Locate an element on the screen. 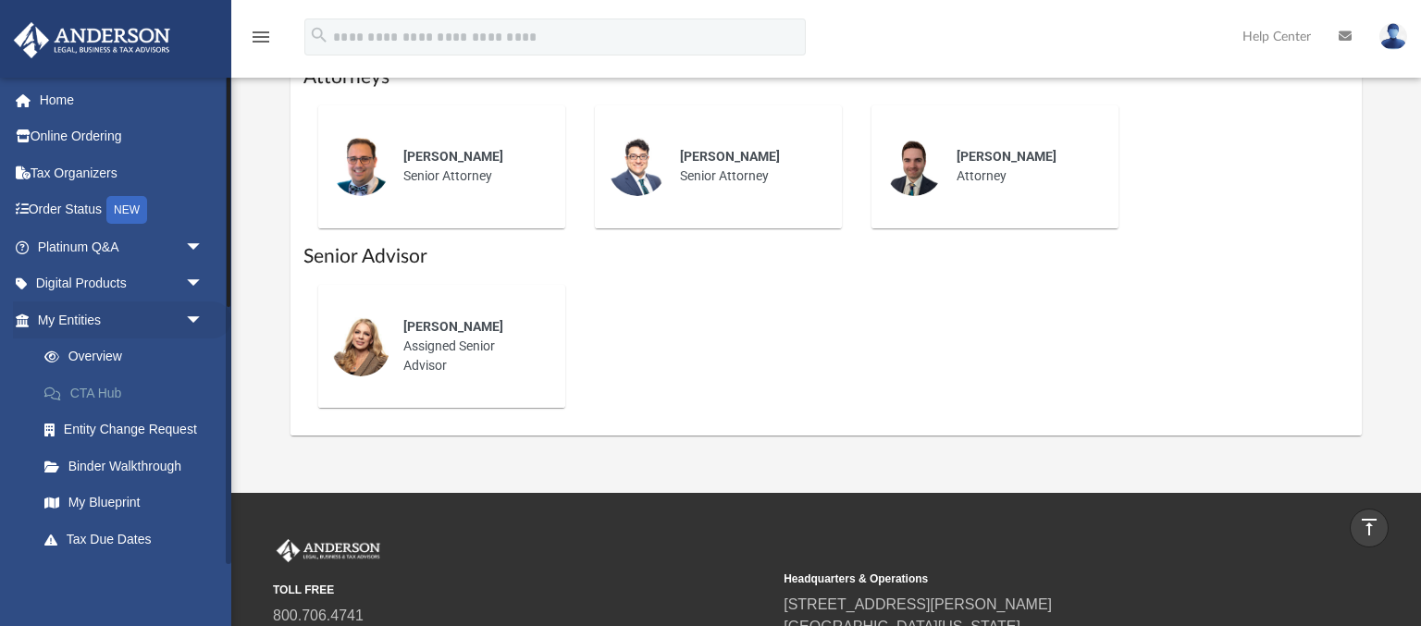 The height and width of the screenshot is (626, 1421). a: Tax Due Dates is located at coordinates (129, 539).